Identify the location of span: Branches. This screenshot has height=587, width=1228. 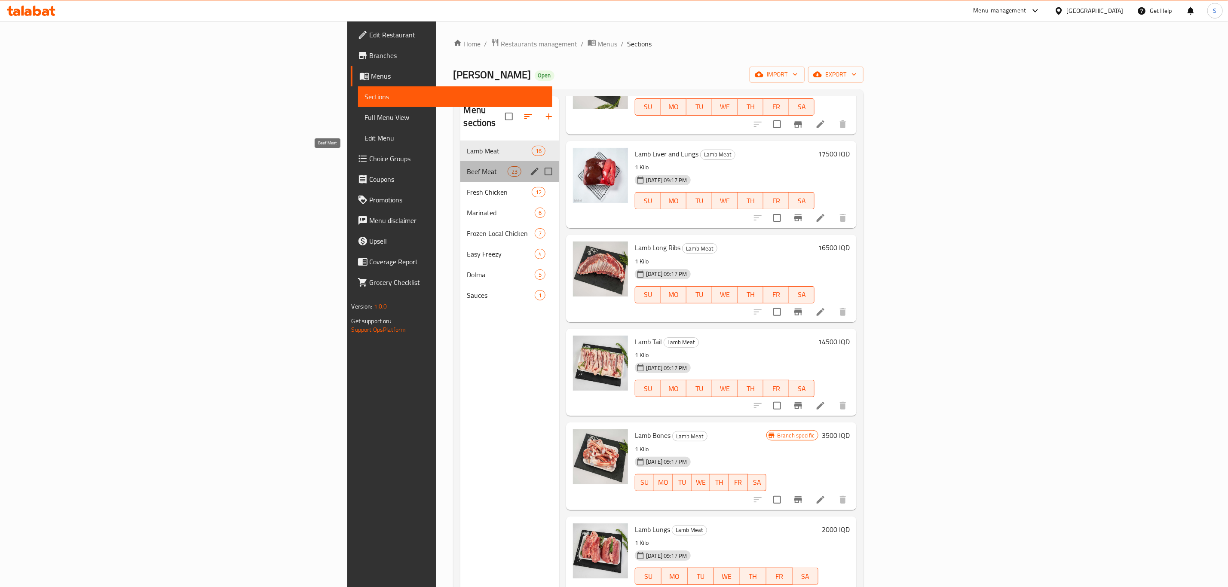
(457, 55).